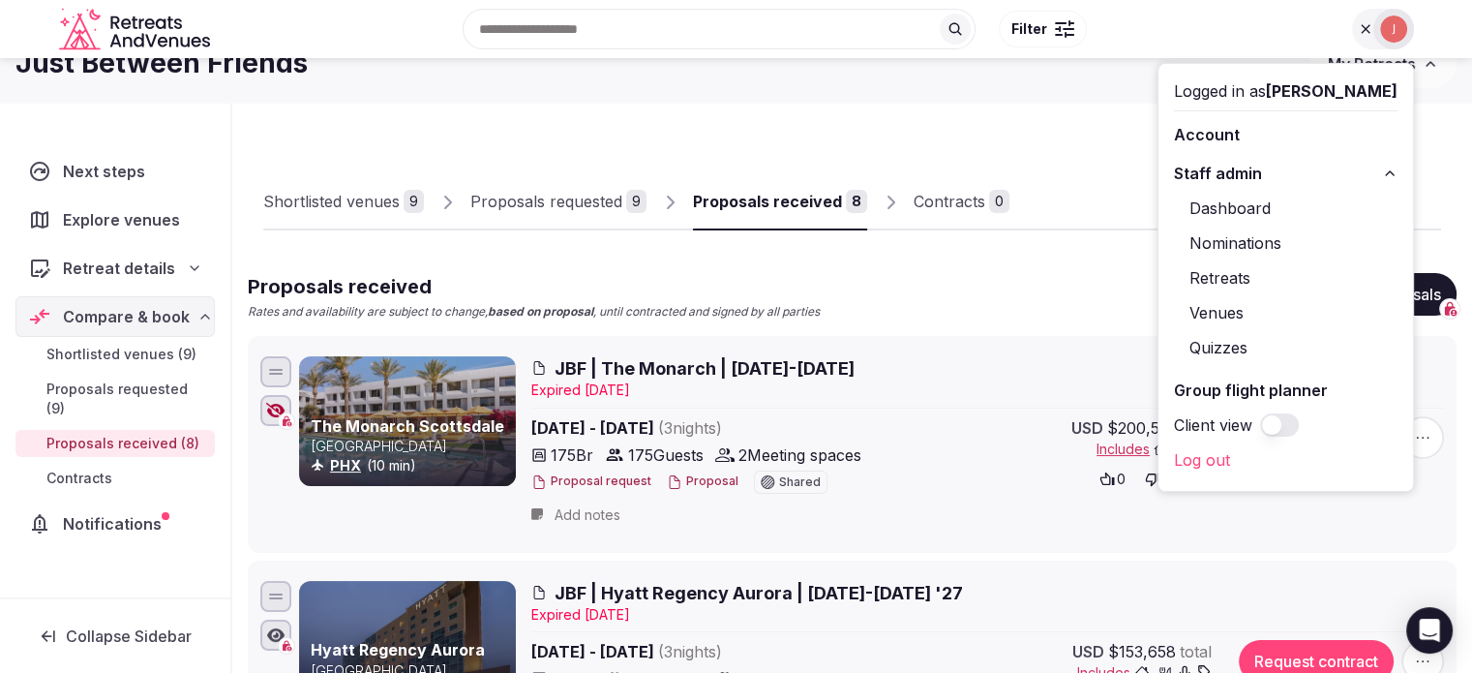 Image resolution: width=1472 pixels, height=673 pixels. What do you see at coordinates (1285, 135) in the screenshot?
I see `a: Account` at bounding box center [1285, 135].